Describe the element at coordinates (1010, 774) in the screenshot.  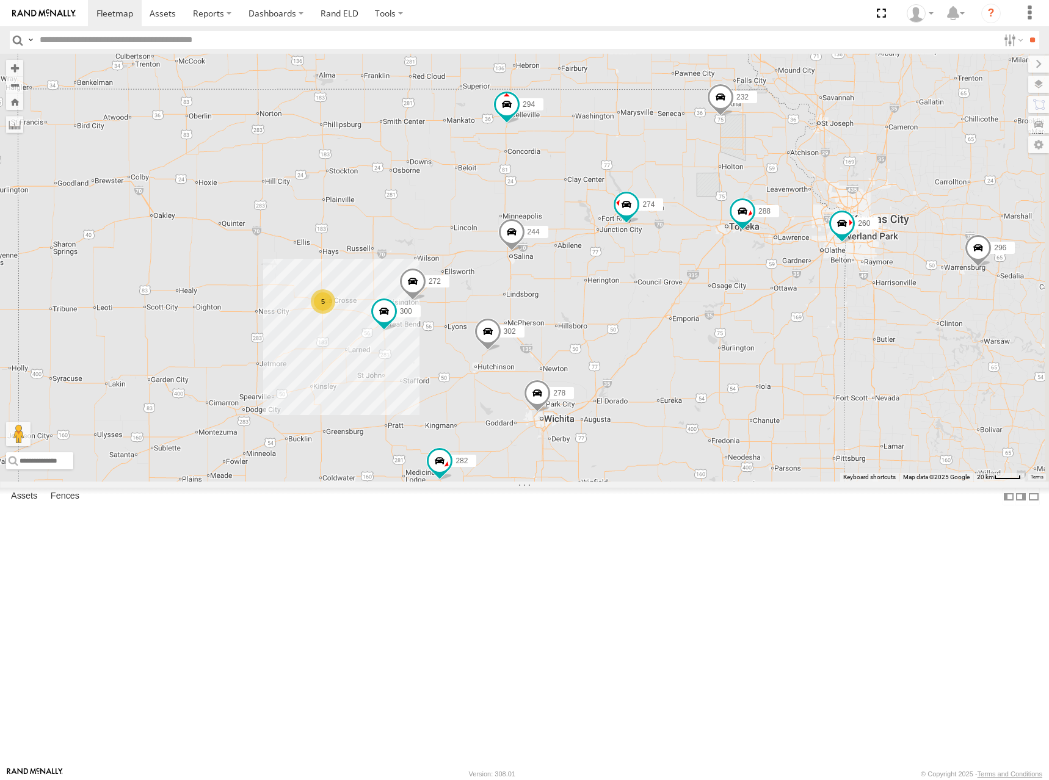
I see `a: Terms and Conditions` at that location.